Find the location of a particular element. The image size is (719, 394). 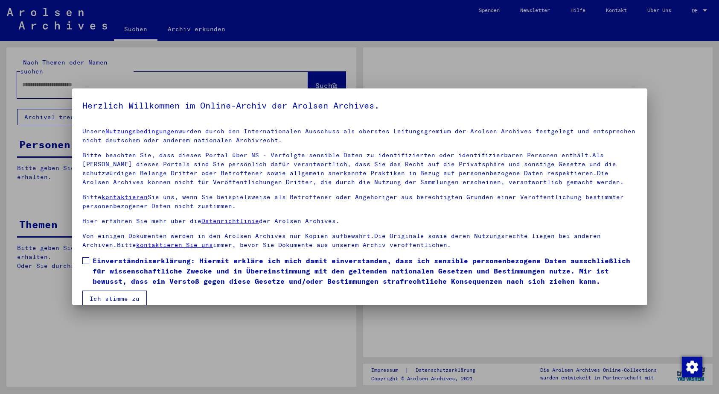

button: Ich stimme zu is located at coordinates (114, 298).